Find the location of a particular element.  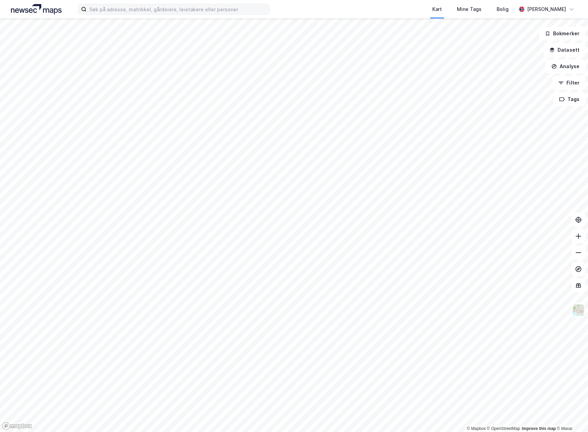

div: Kart is located at coordinates (437, 9).